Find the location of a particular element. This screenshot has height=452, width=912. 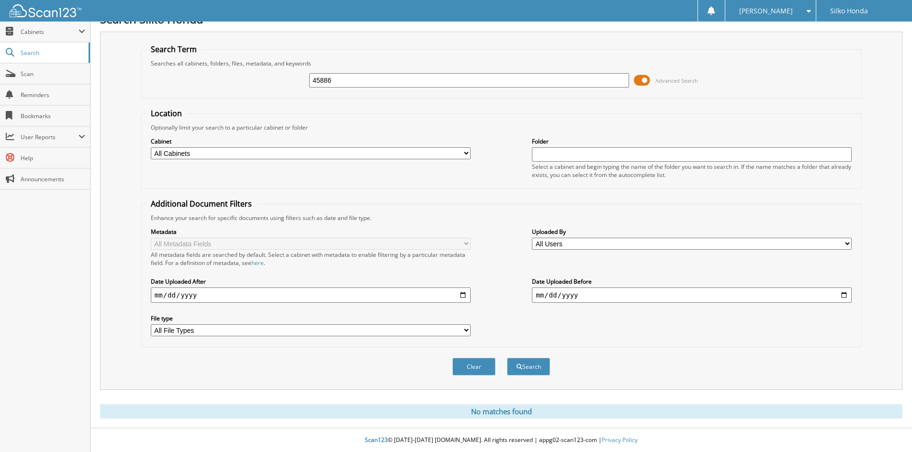

input: start is located at coordinates (311, 295).